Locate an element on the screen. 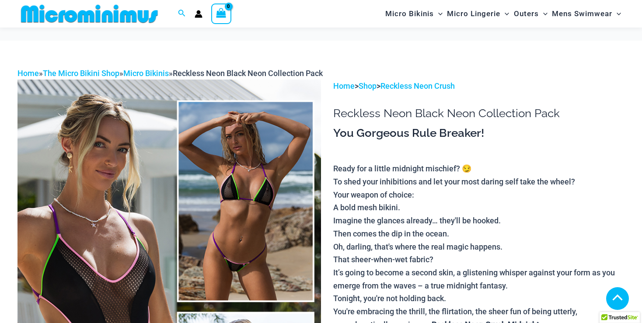 This screenshot has height=323, width=642. img: MM SHOP LOGO FLAT is located at coordinates (89, 14).